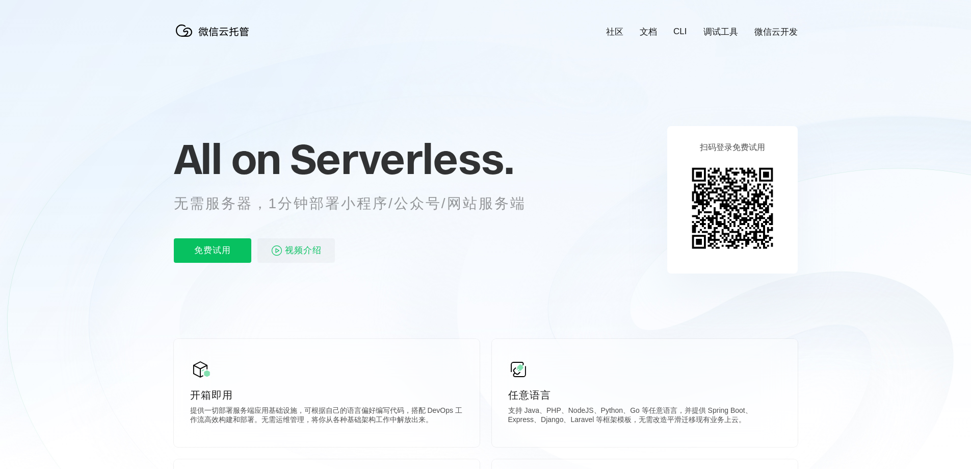 Image resolution: width=971 pixels, height=469 pixels. What do you see at coordinates (359, 203) in the screenshot?
I see `p: 无需服务器，1分钟部署小程序/公众号/网站服务端` at bounding box center [359, 203].